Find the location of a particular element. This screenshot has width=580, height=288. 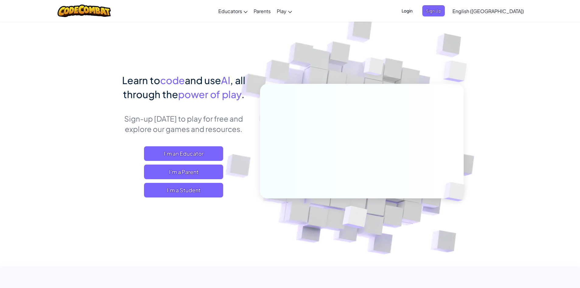

span: Login is located at coordinates (407, 11).